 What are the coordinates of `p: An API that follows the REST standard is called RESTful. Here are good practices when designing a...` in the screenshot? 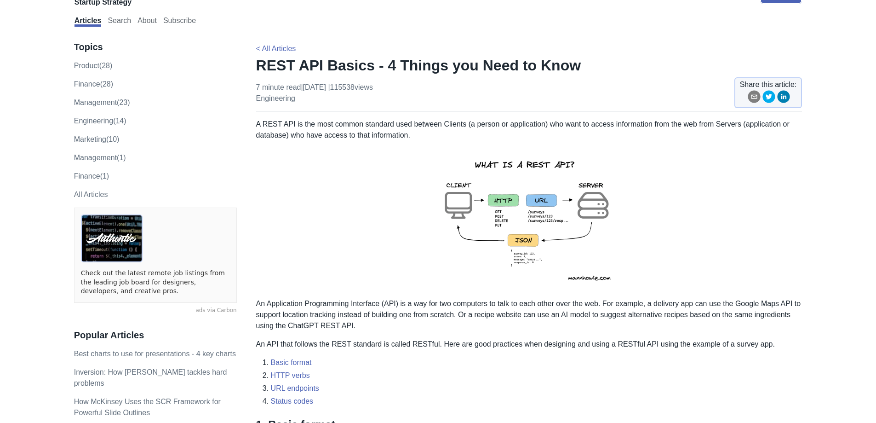 It's located at (529, 344).